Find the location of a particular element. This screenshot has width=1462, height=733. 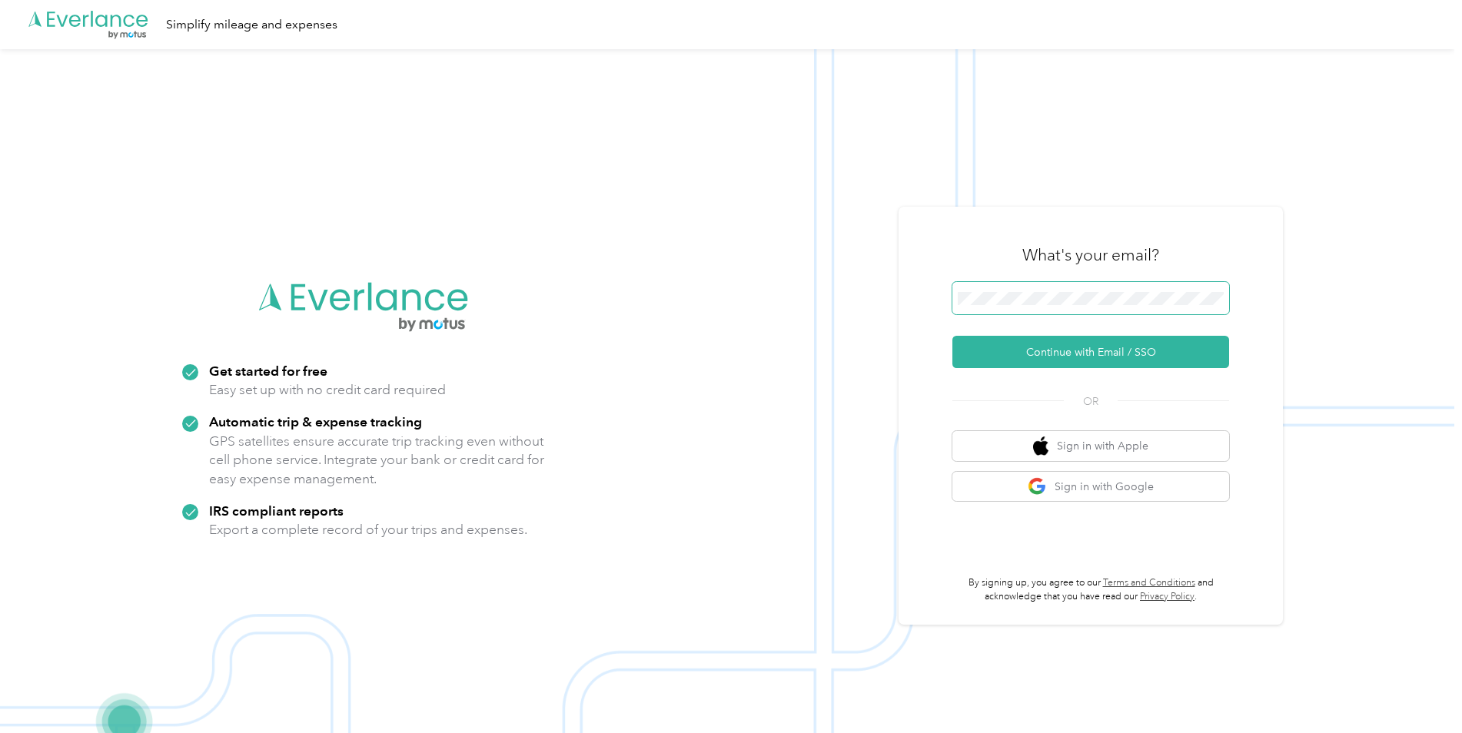

a: Privacy Policy is located at coordinates (1167, 597).